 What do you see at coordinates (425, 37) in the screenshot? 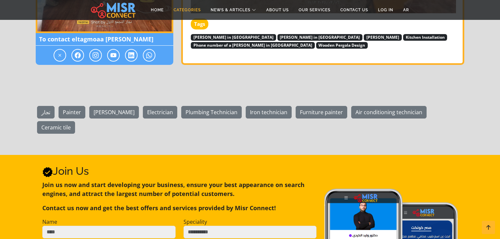
I see `a: Kitchen Installation` at bounding box center [425, 37].